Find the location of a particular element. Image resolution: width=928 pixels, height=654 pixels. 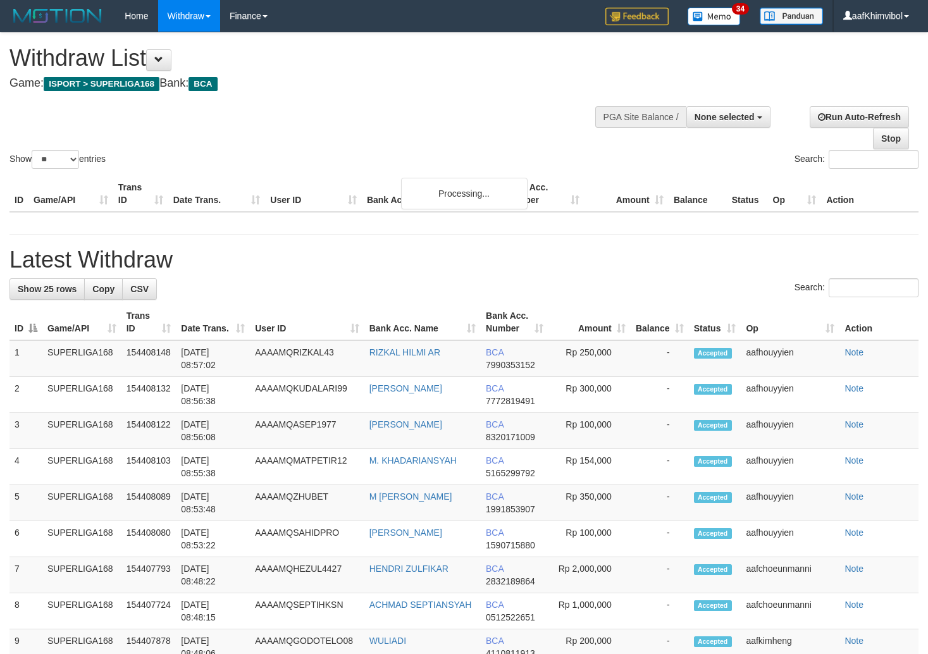

span: Copy 1991853907 to clipboard is located at coordinates (511, 509).